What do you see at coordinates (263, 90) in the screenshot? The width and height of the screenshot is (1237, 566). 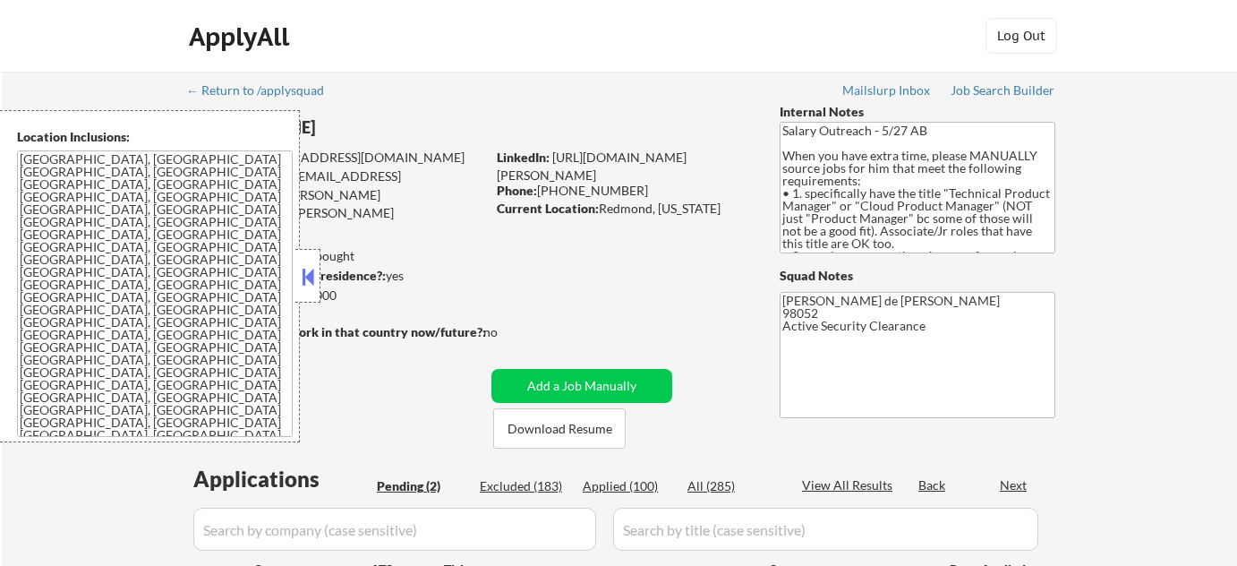 I see `div: ← Return to /applysquad` at bounding box center [263, 90].